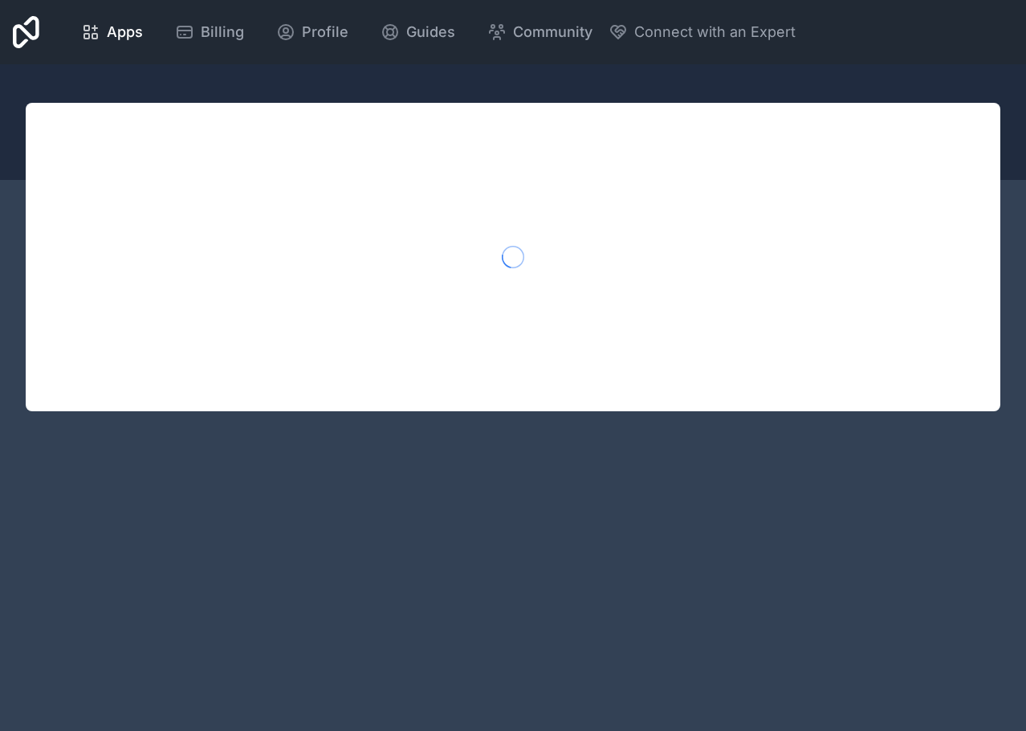 This screenshot has height=731, width=1026. I want to click on a: Billing, so click(210, 32).